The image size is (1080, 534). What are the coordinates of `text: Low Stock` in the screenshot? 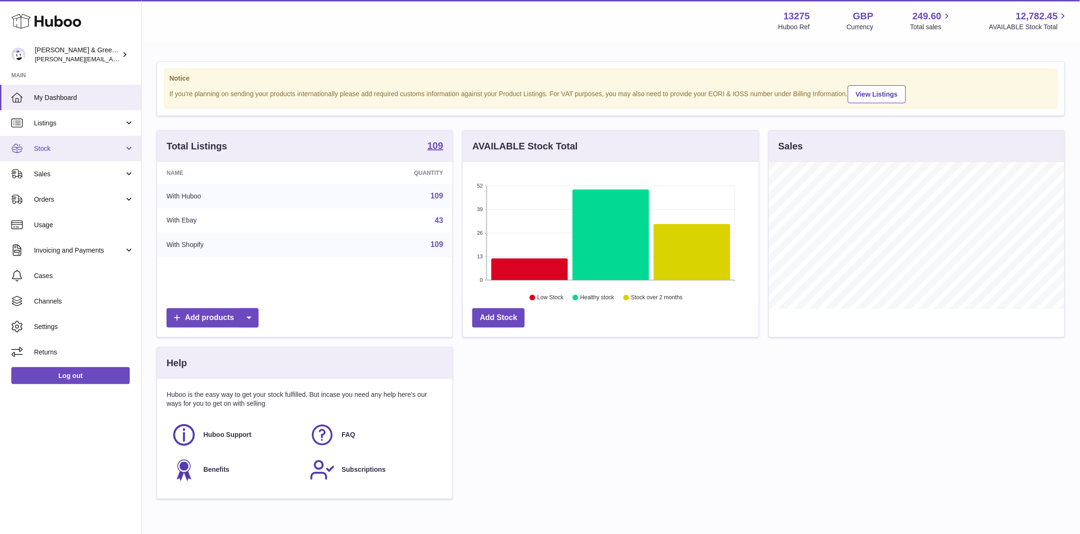 It's located at (550, 298).